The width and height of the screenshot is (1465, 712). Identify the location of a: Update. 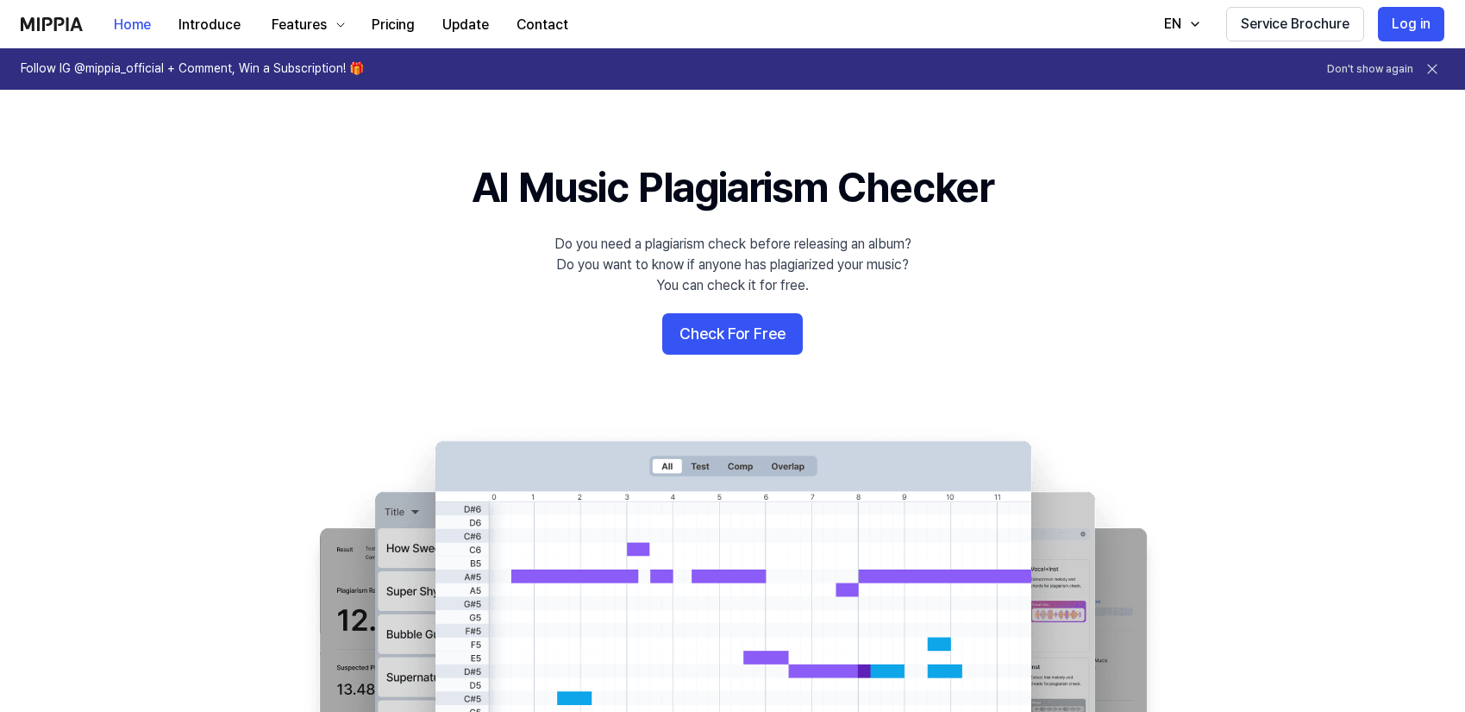
(466, 24).